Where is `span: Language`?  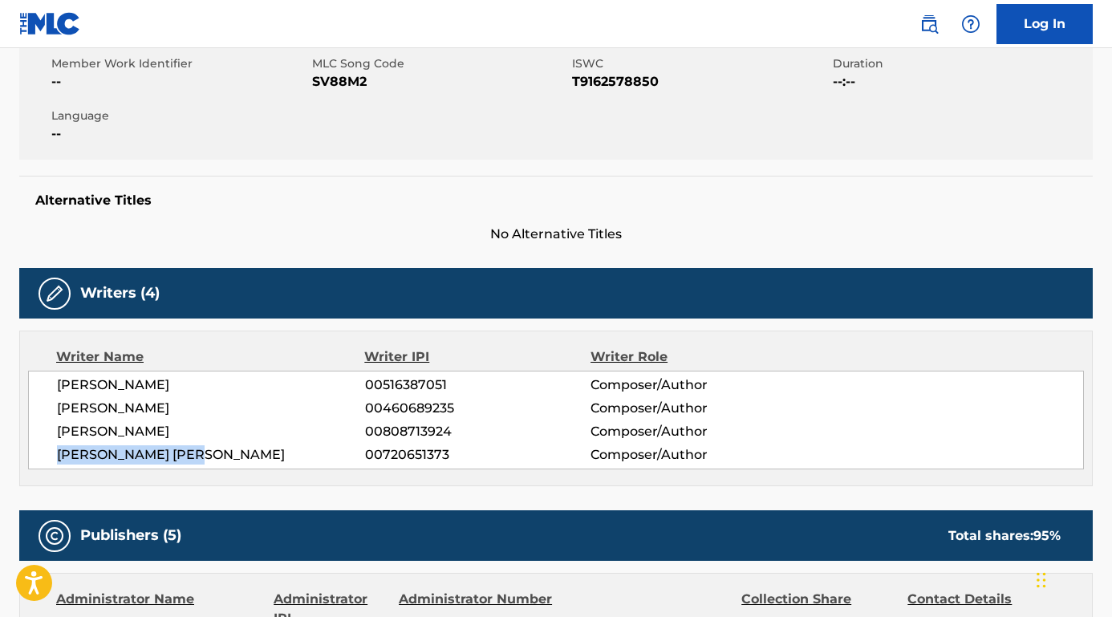
span: Language is located at coordinates (180, 116).